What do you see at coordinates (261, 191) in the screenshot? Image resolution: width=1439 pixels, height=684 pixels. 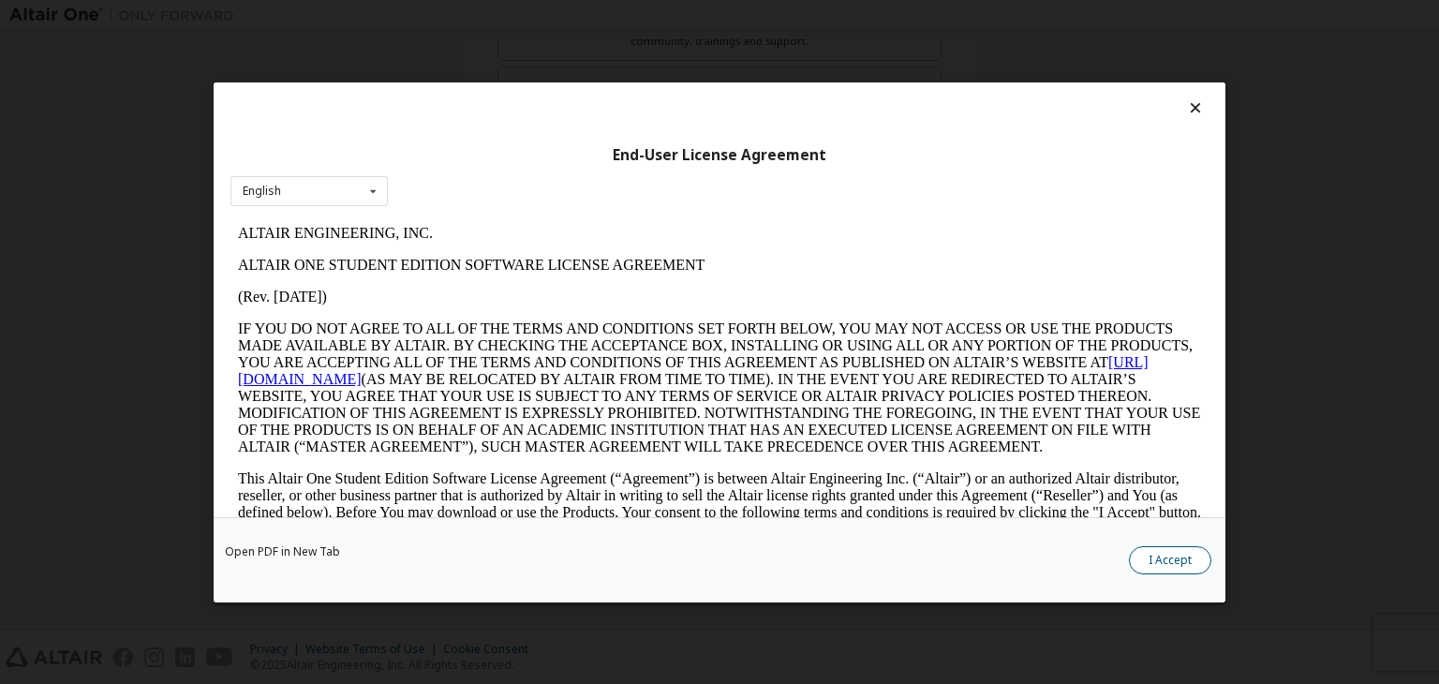 I see `div: English` at bounding box center [261, 191].